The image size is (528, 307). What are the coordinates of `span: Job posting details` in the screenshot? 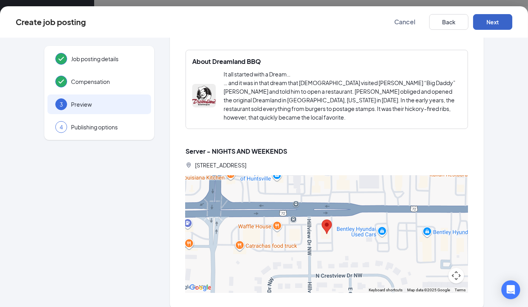 It's located at (107, 59).